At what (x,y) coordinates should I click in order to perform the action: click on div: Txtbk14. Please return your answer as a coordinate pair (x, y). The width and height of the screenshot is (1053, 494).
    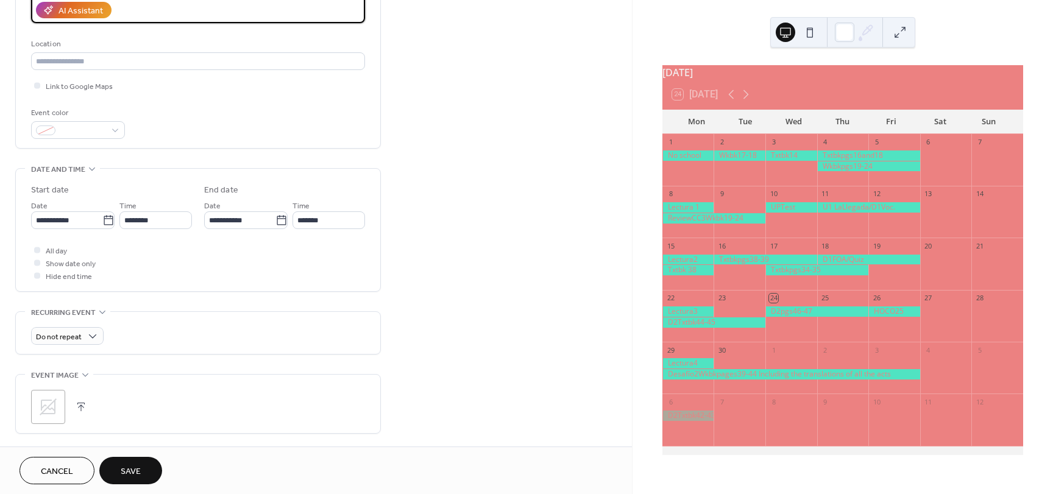
    Looking at the image, I should click on (791, 155).